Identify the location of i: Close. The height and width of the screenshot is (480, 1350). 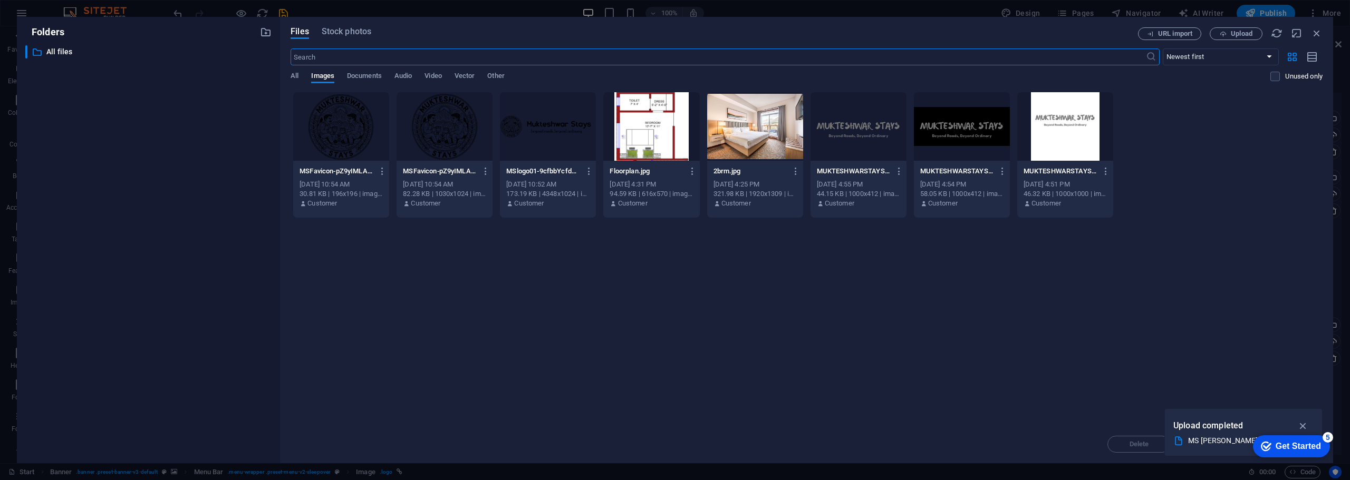
(1317, 33).